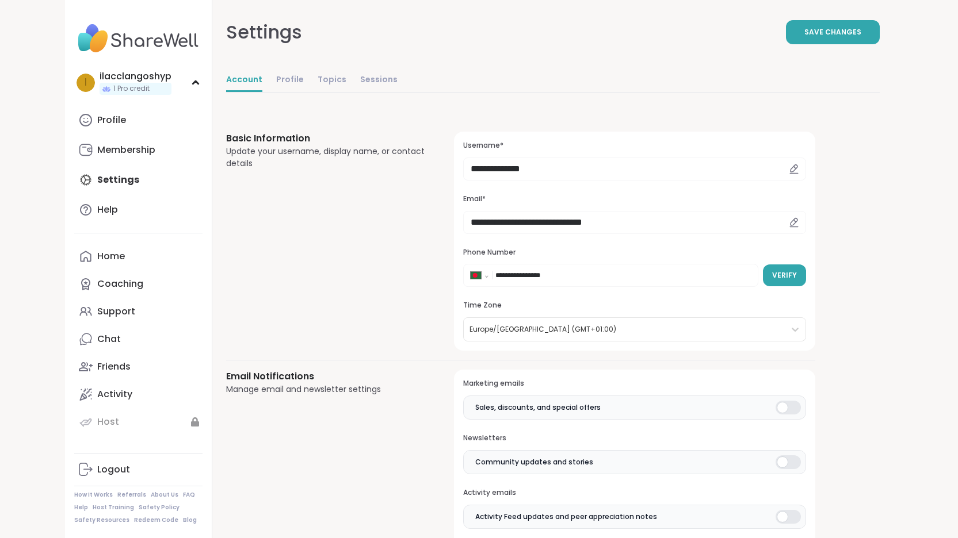 This screenshot has width=958, height=538. Describe the element at coordinates (116, 312) in the screenshot. I see `div: Support` at that location.